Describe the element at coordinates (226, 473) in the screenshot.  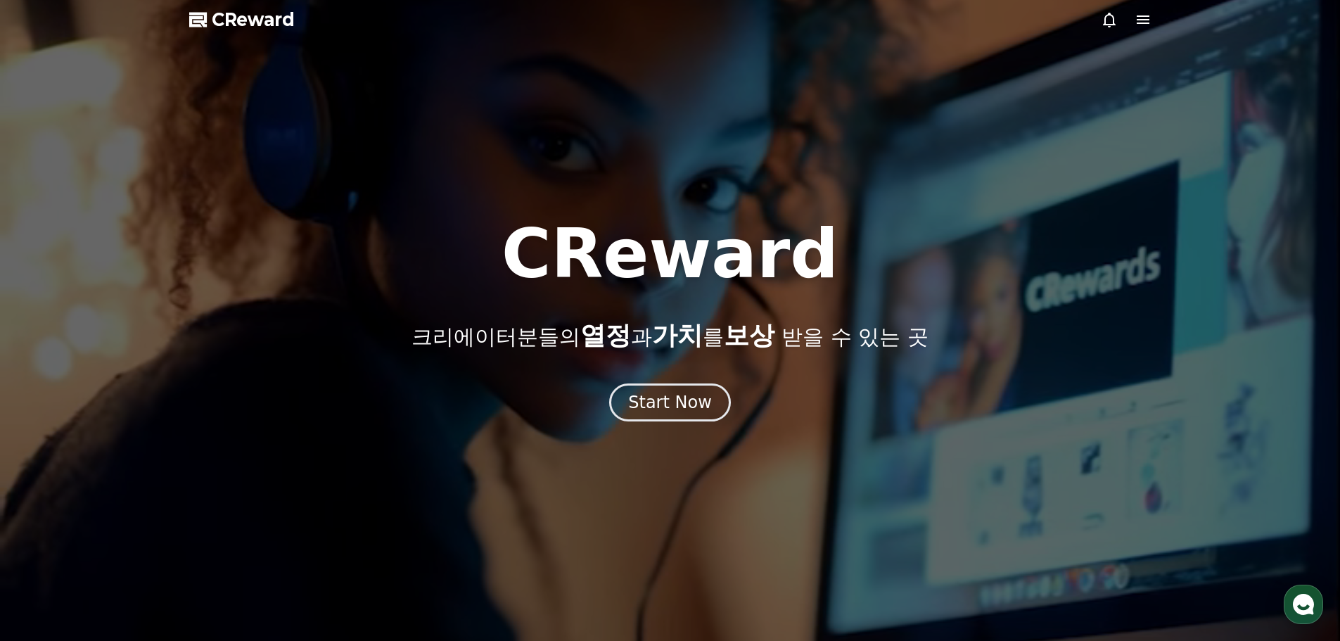
I see `span: 설정` at that location.